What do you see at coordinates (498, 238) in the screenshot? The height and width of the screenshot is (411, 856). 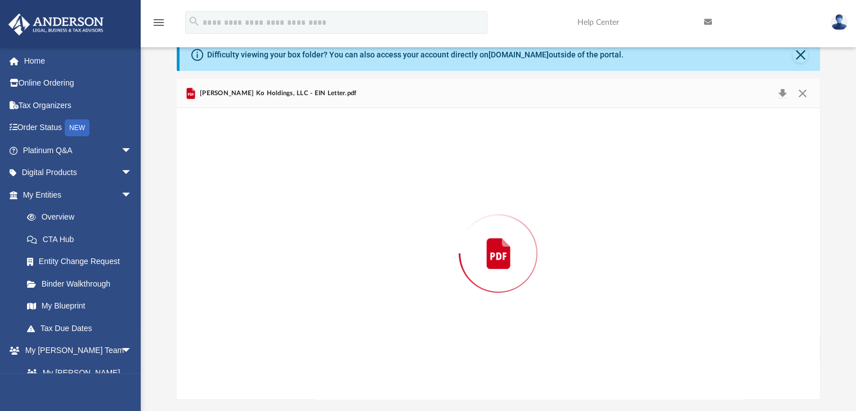 I see `div: Preview` at bounding box center [498, 238].